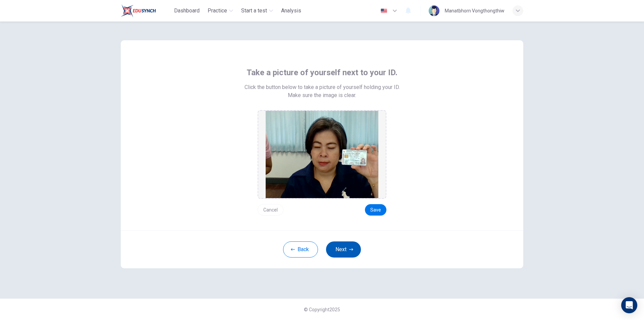 This screenshot has height=320, width=644. I want to click on div: Open Intercom Messenger, so click(630, 305).